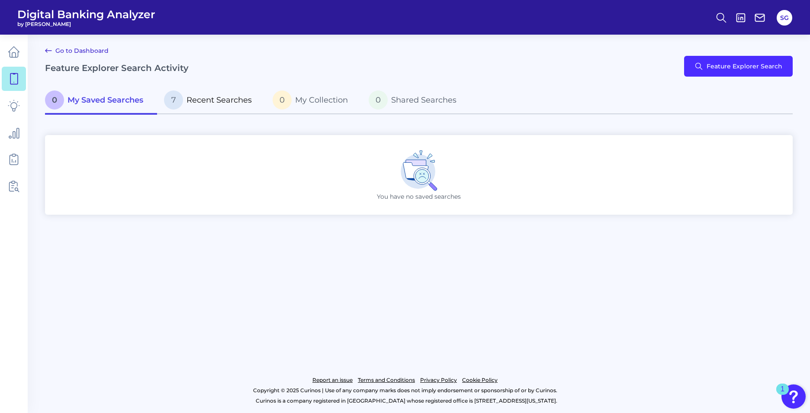 This screenshot has height=413, width=810. What do you see at coordinates (314, 101) in the screenshot?
I see `a: 0My Collection` at bounding box center [314, 101].